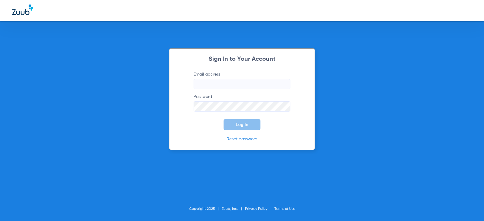 This screenshot has width=484, height=221. Describe the element at coordinates (242, 80) in the screenshot. I see `label: Email address` at that location.